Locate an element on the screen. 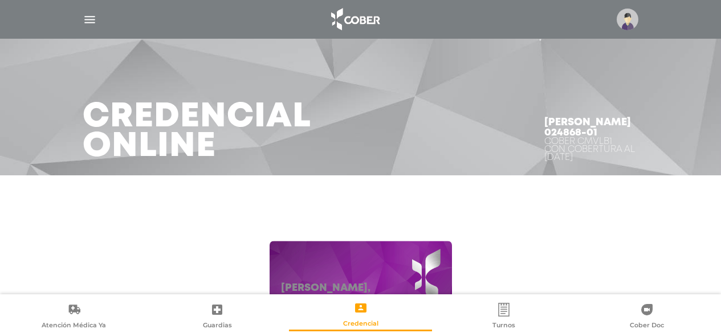  a: Cober Doc is located at coordinates (647, 317).